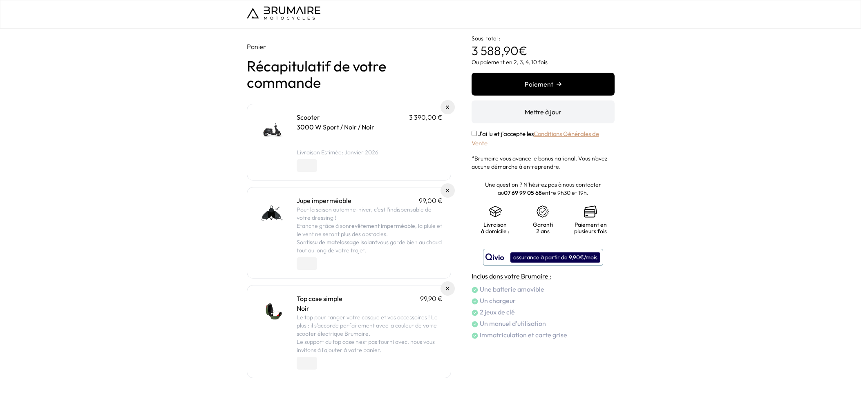 Image resolution: width=861 pixels, height=419 pixels. What do you see at coordinates (559, 84) in the screenshot?
I see `img: right-arrow.png` at bounding box center [559, 84].